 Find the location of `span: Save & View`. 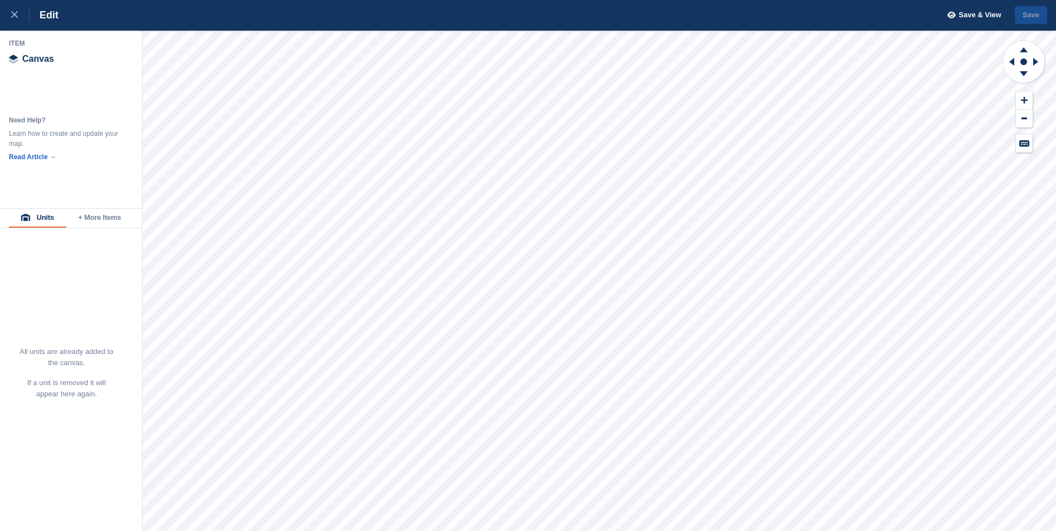

span: Save & View is located at coordinates (980, 15).